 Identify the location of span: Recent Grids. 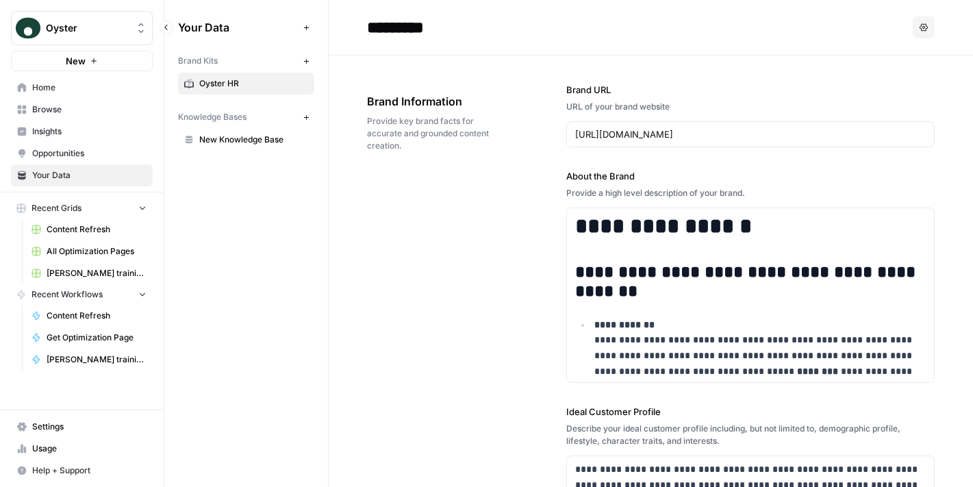
(56, 208).